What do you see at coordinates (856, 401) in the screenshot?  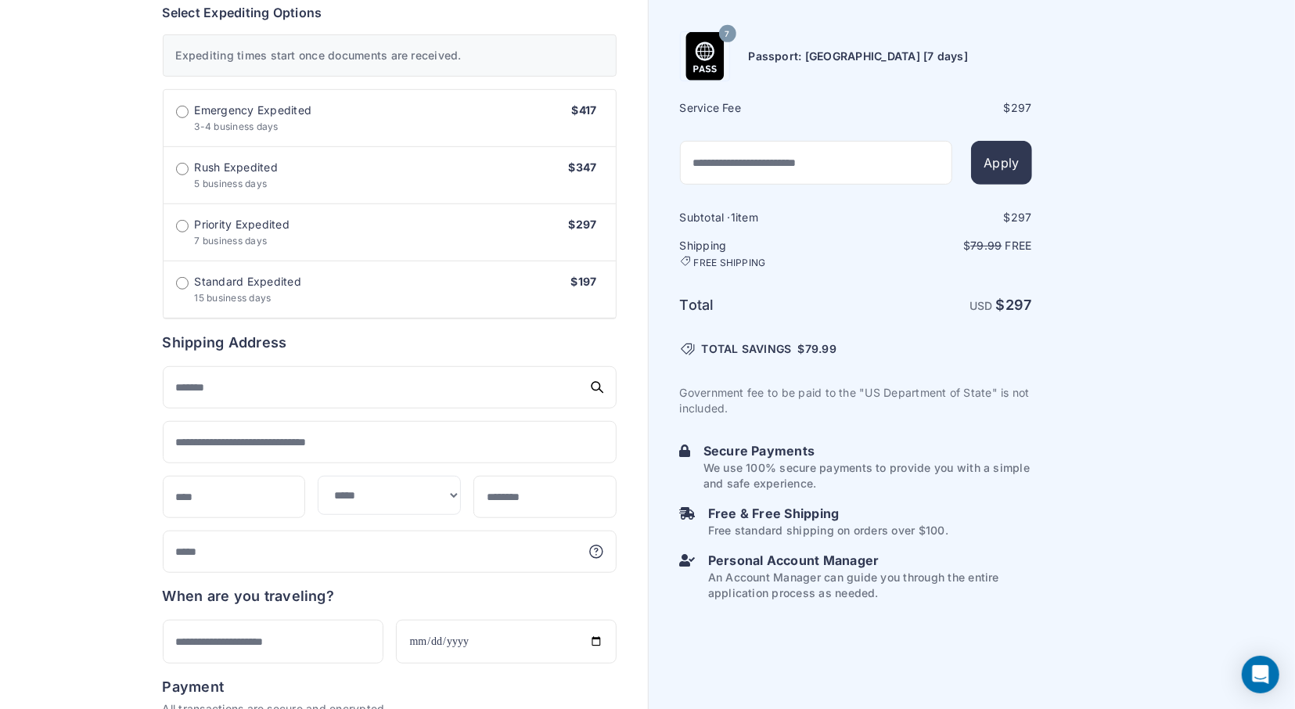 I see `p: Government fee to be paid to the "US Department of State" is not included.` at bounding box center [856, 401].